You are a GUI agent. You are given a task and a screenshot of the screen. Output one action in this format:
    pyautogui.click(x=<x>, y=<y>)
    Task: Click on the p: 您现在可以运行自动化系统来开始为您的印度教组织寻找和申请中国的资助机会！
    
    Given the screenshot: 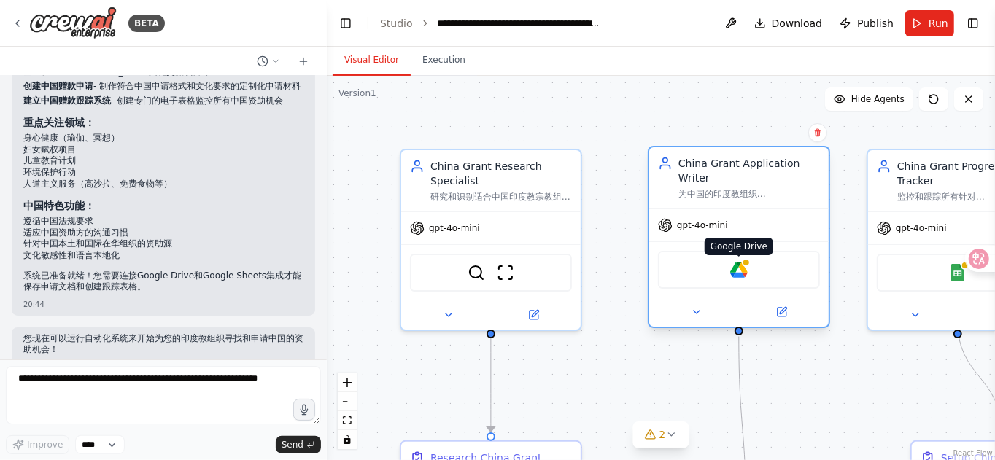 What is the action you would take?
    pyautogui.click(x=163, y=344)
    